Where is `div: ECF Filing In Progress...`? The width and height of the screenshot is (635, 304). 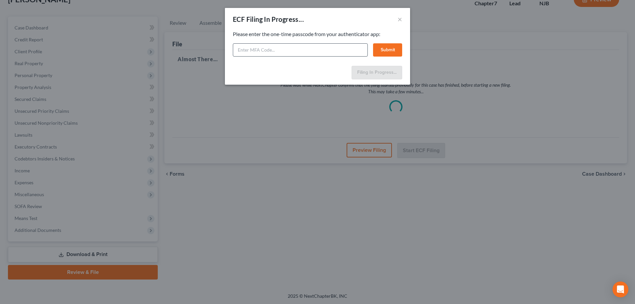 div: ECF Filing In Progress... is located at coordinates (268, 19).